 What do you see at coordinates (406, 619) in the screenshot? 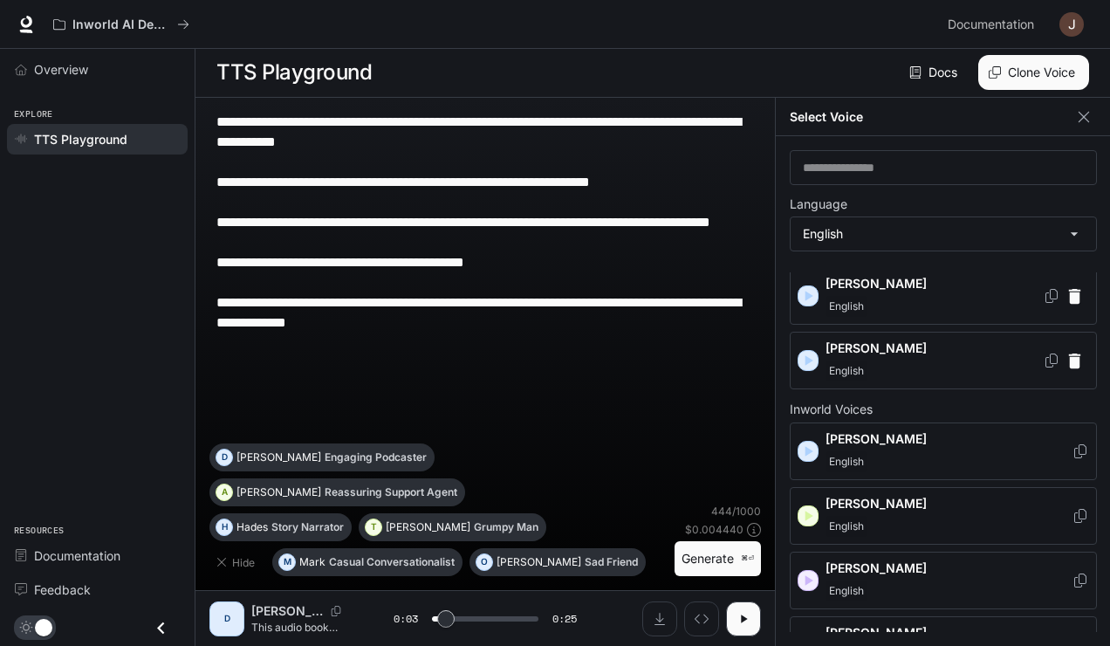
I see `span: 0:03` at bounding box center [406, 619].